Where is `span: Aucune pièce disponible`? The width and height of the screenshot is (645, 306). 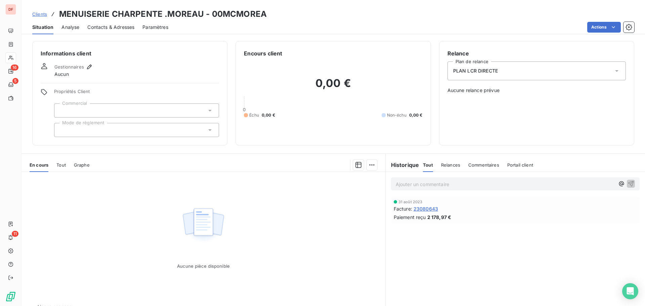 span: Aucune pièce disponible is located at coordinates (203, 266).